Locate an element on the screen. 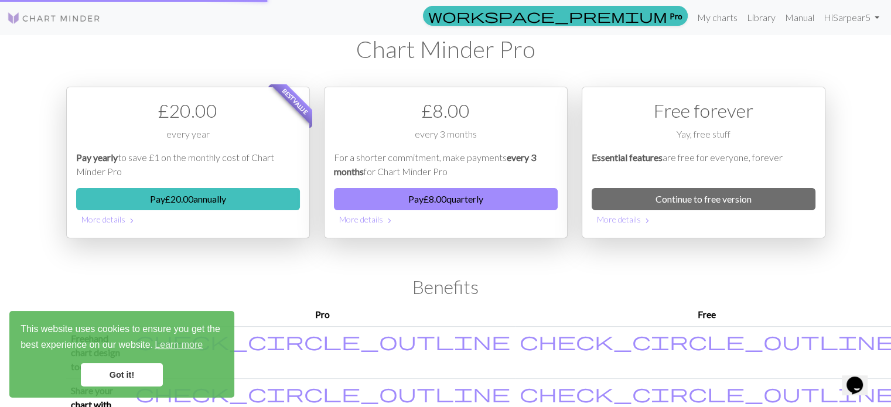  button: Pay£20.00annually is located at coordinates (188, 199).